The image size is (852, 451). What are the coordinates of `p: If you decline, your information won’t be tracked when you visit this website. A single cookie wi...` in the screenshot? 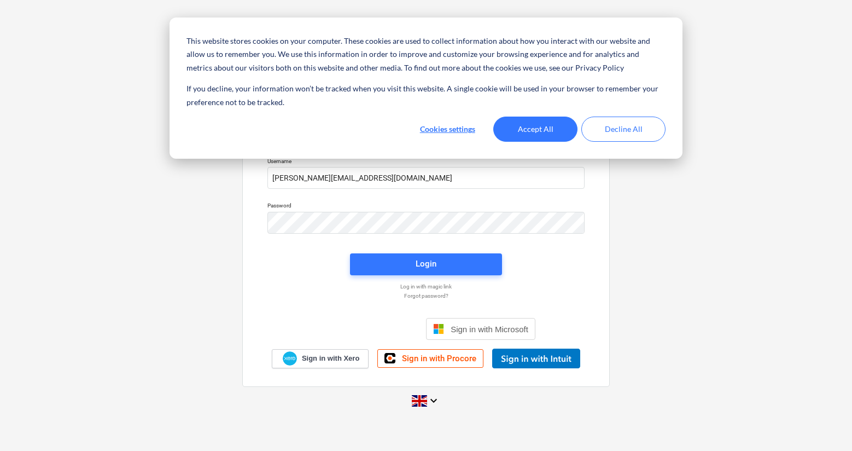 It's located at (426, 95).